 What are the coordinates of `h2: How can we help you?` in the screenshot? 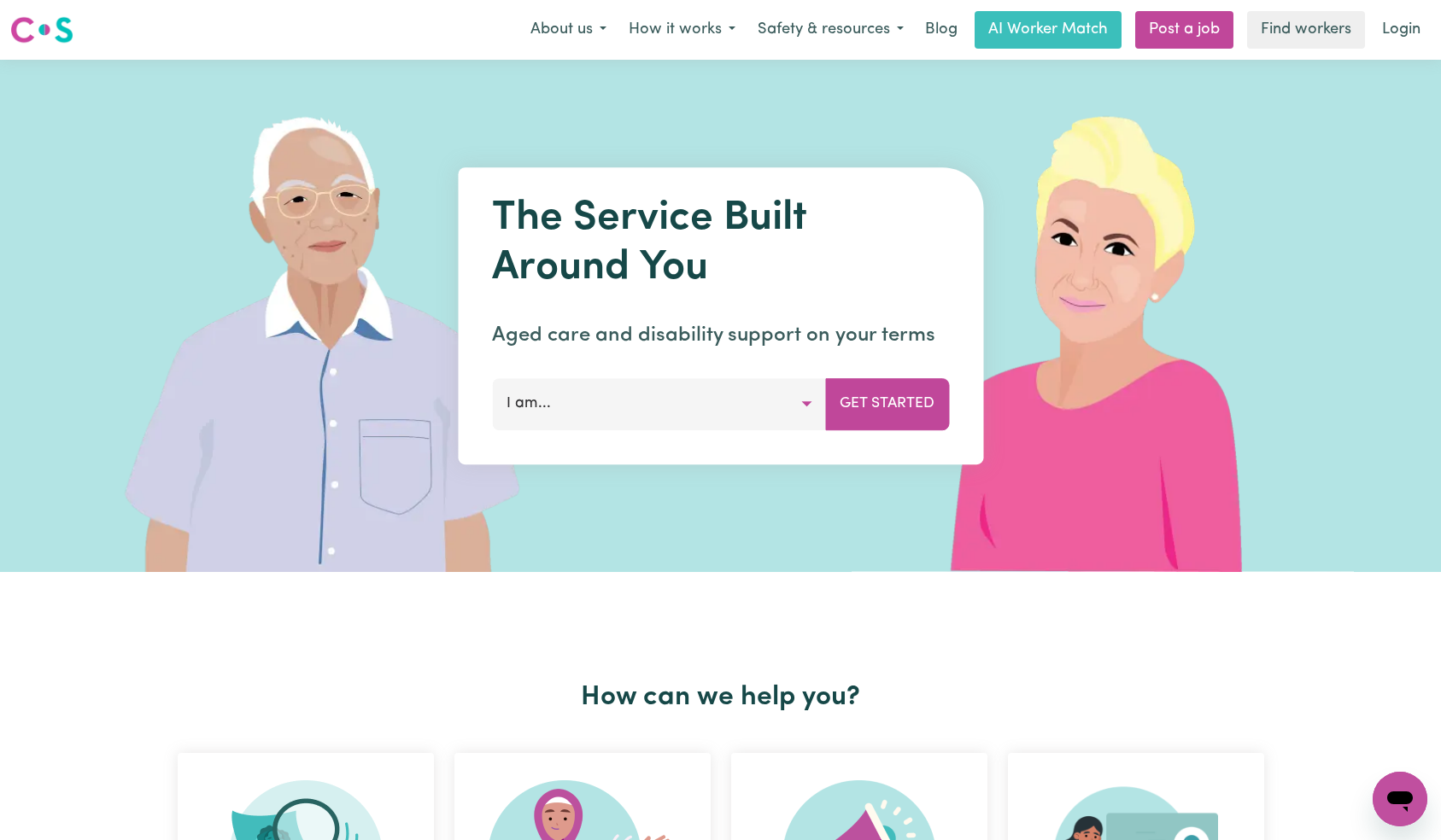 It's located at (721, 698).